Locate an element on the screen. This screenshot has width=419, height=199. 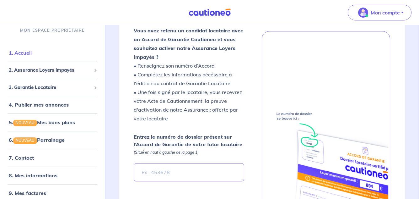
em: (Situé en haut à gauche de la page 1) is located at coordinates (166, 152).